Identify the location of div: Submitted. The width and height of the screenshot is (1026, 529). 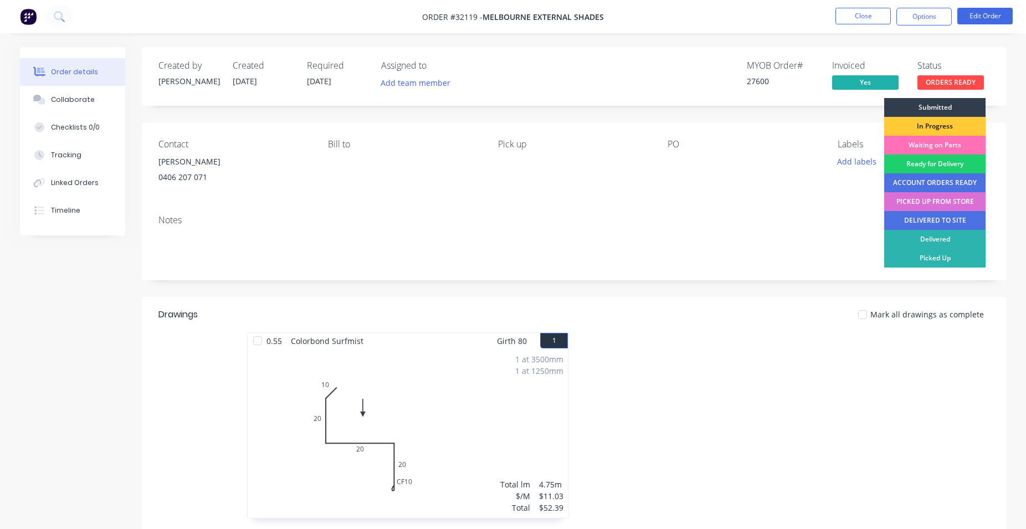
(935, 107).